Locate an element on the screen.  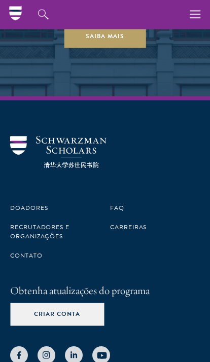
a: carreiras is located at coordinates (128, 228).